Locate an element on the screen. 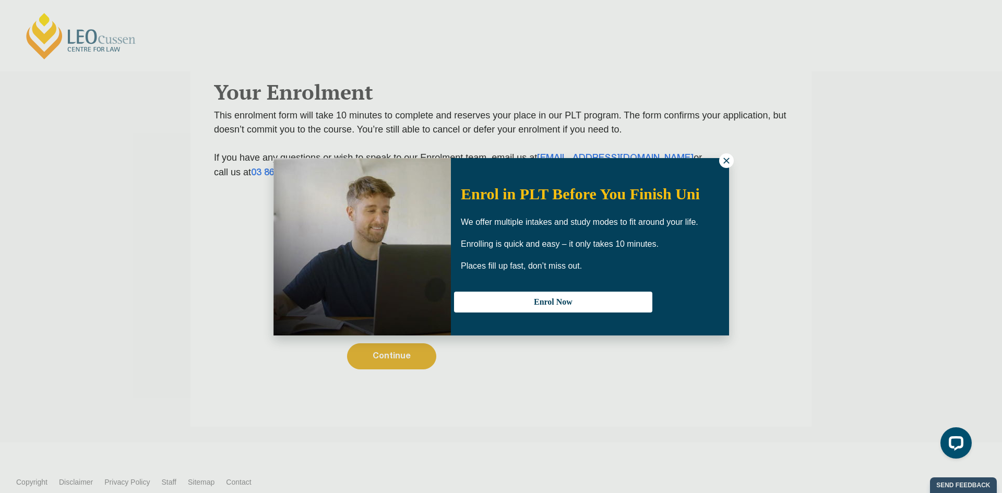  span: We offer multiple intakes and study modes to fit around your life. is located at coordinates (579, 222).